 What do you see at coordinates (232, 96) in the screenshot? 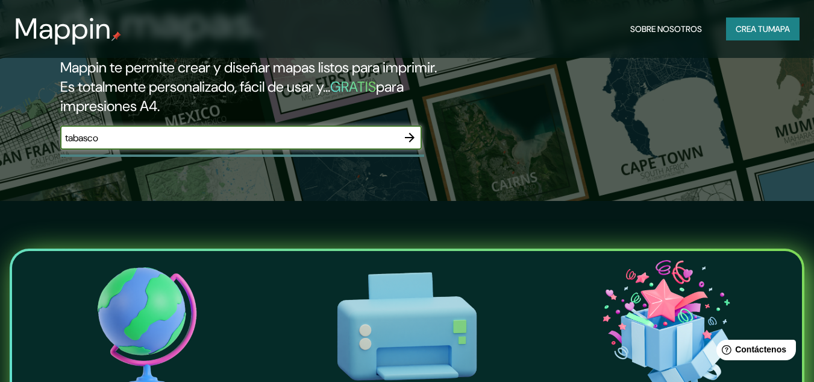
I see `font: para impresiones A4.` at bounding box center [232, 96].